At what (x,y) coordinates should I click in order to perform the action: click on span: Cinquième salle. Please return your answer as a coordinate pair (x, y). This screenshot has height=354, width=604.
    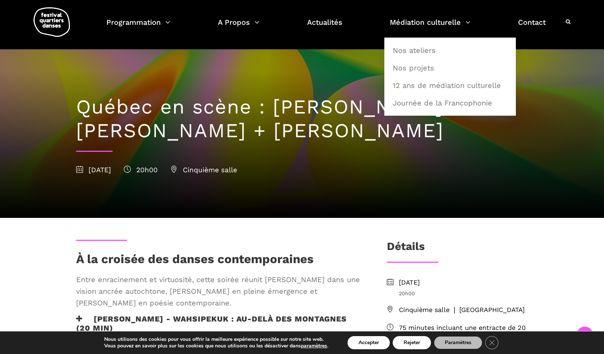
    Looking at the image, I should click on (204, 170).